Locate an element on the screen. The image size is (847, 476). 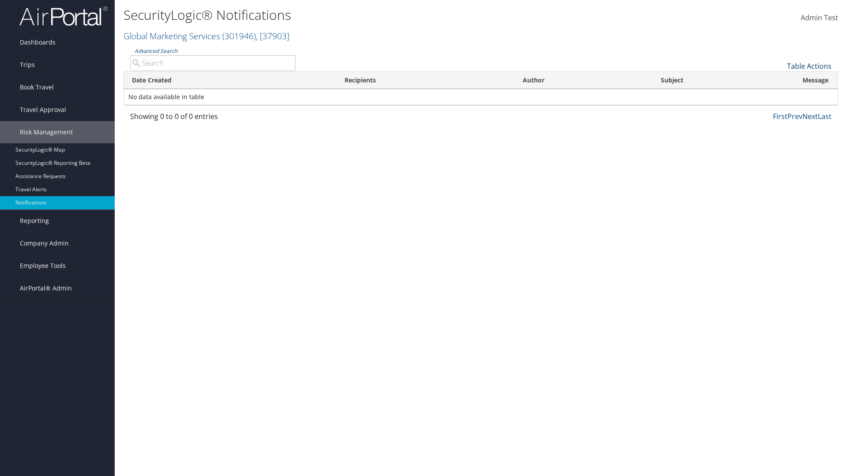
span: Reporting is located at coordinates (34, 221).